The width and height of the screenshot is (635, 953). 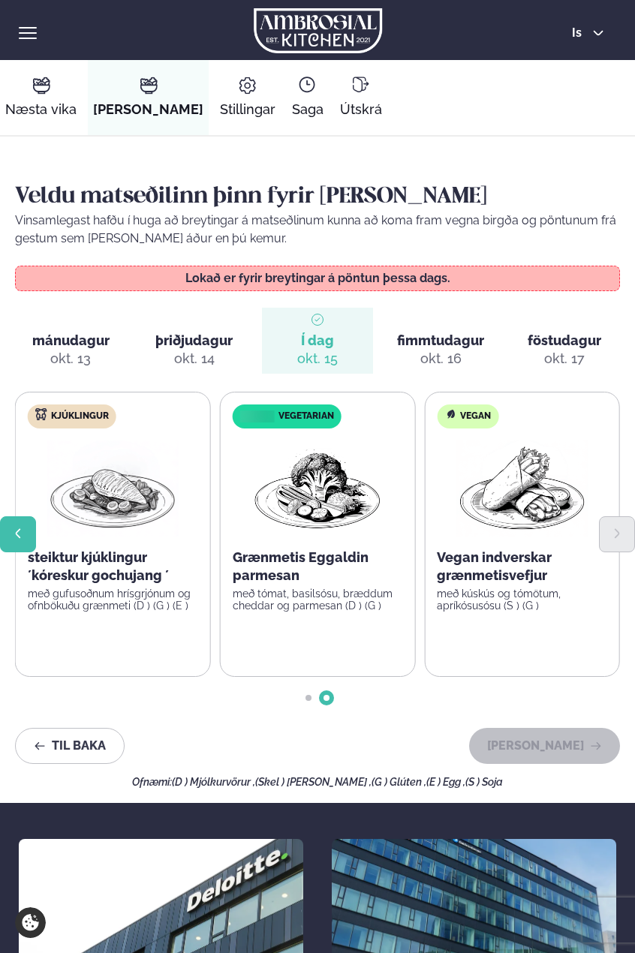 I want to click on span: Í dag, so click(x=318, y=341).